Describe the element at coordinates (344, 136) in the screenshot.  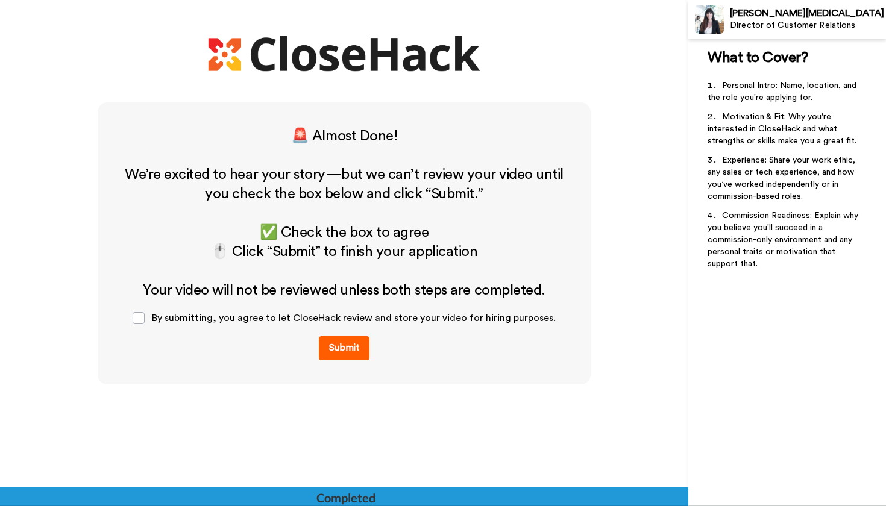
I see `span: 🚨 Almost Done!` at that location.